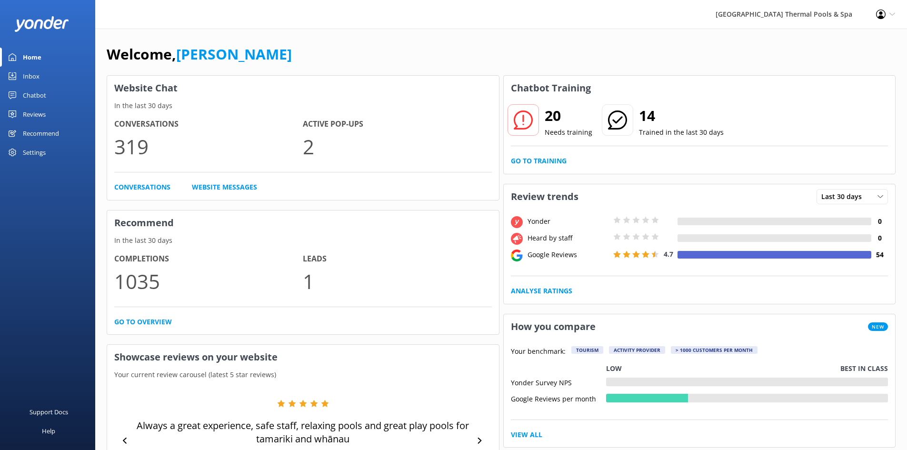  What do you see at coordinates (544, 197) in the screenshot?
I see `h3: Review trends` at bounding box center [544, 197].